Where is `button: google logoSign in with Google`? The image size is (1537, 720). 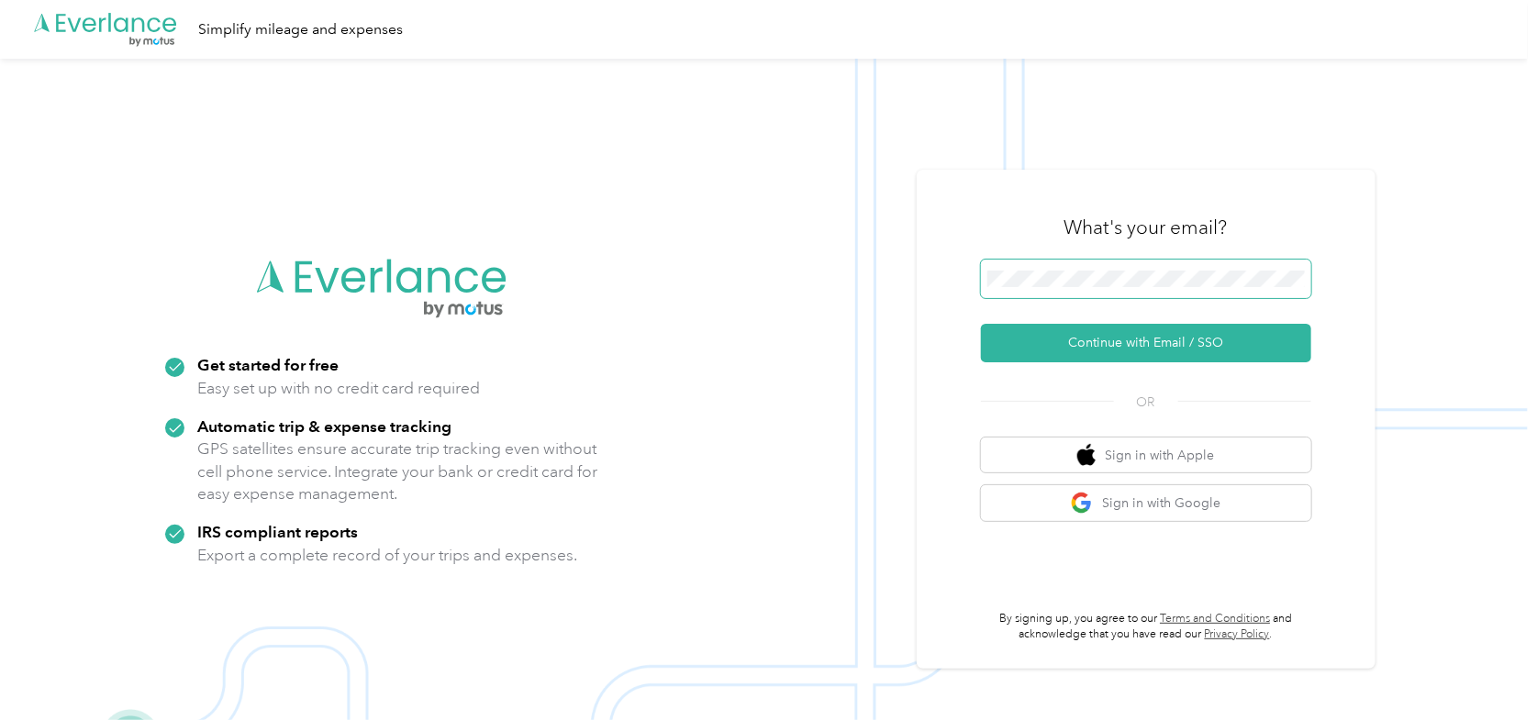
button: google logoSign in with Google is located at coordinates (1146, 503).